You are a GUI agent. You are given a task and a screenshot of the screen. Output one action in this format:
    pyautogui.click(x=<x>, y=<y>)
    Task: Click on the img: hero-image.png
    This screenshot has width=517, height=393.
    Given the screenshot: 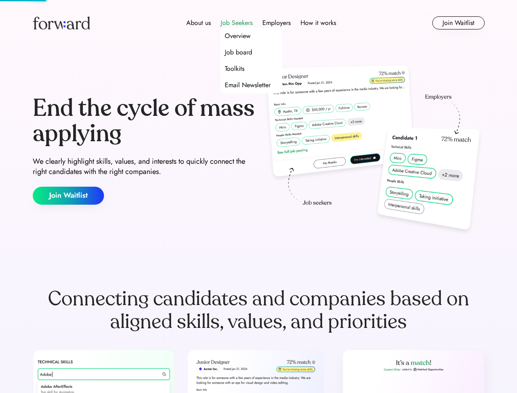 What is the action you would take?
    pyautogui.click(x=374, y=150)
    